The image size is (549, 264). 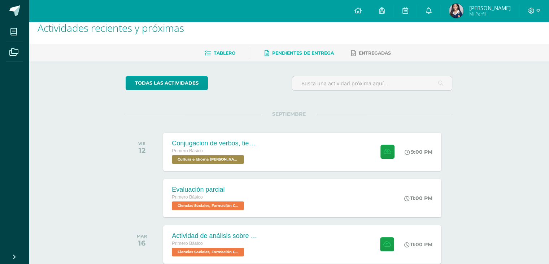 I want to click on div: Evaluación parcial, so click(x=209, y=189).